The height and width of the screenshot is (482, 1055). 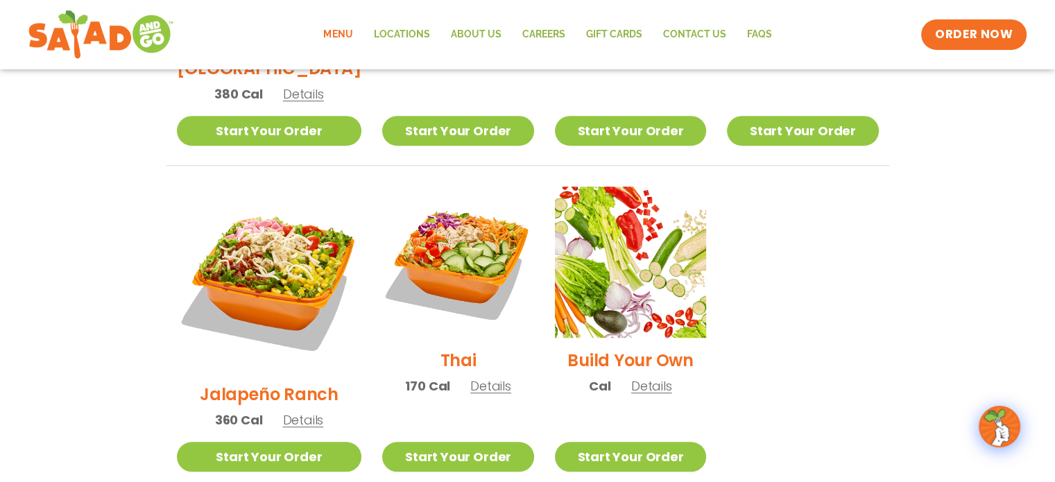 I want to click on a: Careers, so click(x=543, y=35).